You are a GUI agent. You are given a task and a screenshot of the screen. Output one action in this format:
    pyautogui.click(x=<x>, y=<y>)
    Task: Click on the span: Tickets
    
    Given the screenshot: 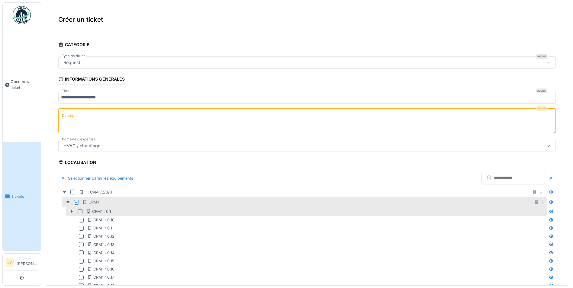 What is the action you would take?
    pyautogui.click(x=25, y=196)
    